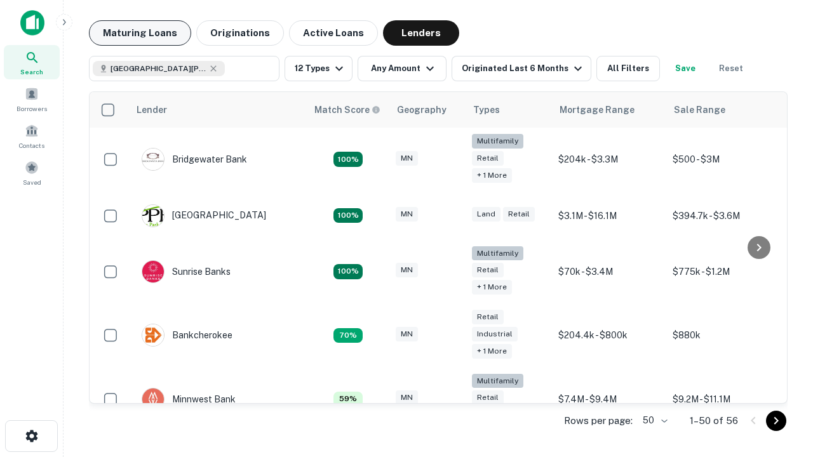 The height and width of the screenshot is (457, 813). Describe the element at coordinates (346, 110) in the screenshot. I see `h6: Match Score` at that location.